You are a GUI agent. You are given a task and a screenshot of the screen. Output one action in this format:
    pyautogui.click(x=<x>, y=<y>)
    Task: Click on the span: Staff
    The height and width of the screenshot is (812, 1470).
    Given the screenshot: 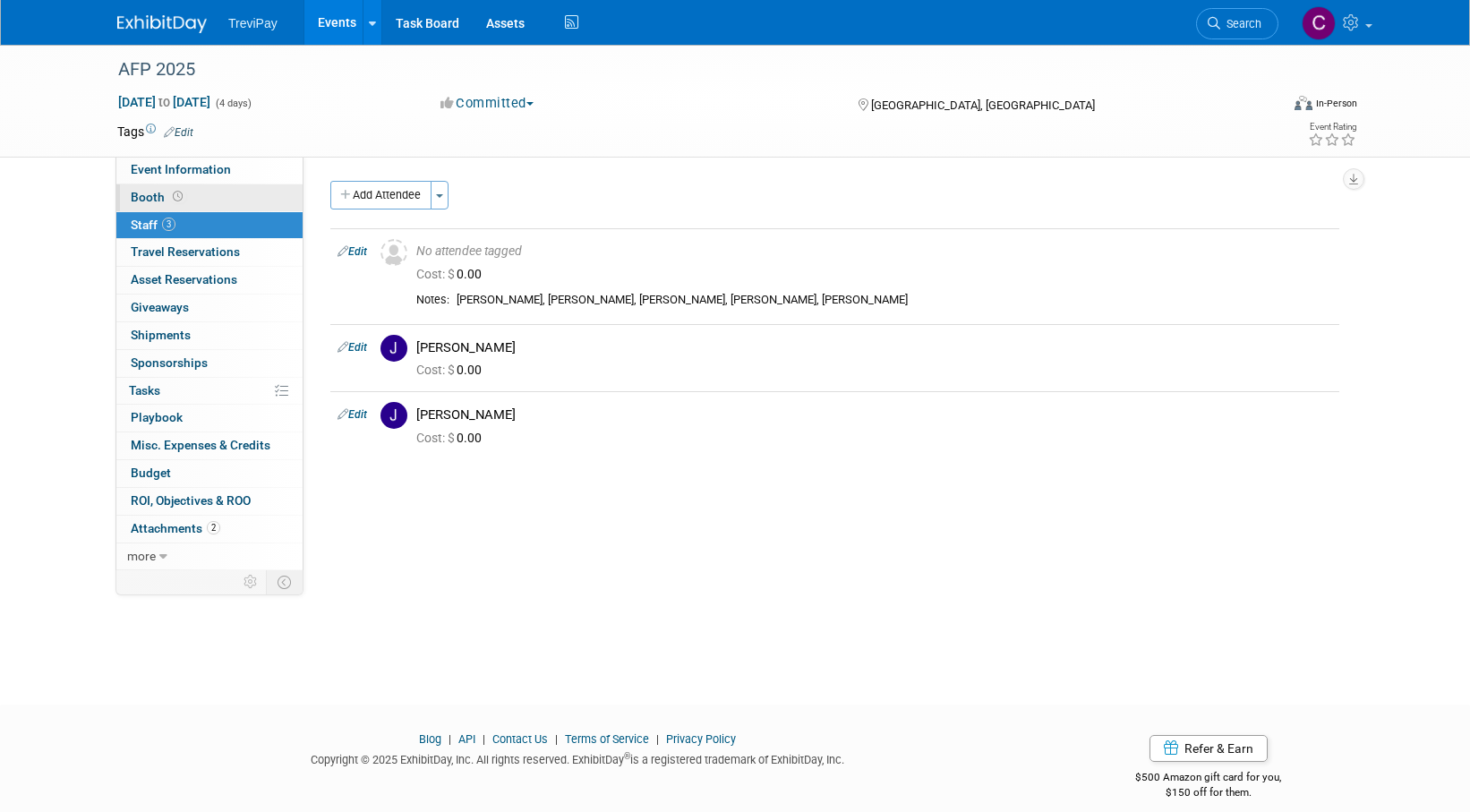 What is the action you would take?
    pyautogui.click(x=153, y=225)
    